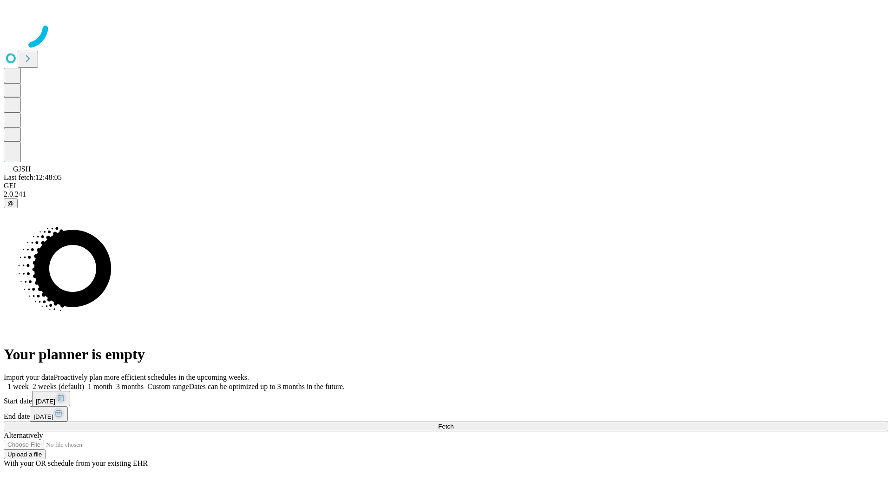  What do you see at coordinates (446, 426) in the screenshot?
I see `button: Fetch` at bounding box center [446, 426].